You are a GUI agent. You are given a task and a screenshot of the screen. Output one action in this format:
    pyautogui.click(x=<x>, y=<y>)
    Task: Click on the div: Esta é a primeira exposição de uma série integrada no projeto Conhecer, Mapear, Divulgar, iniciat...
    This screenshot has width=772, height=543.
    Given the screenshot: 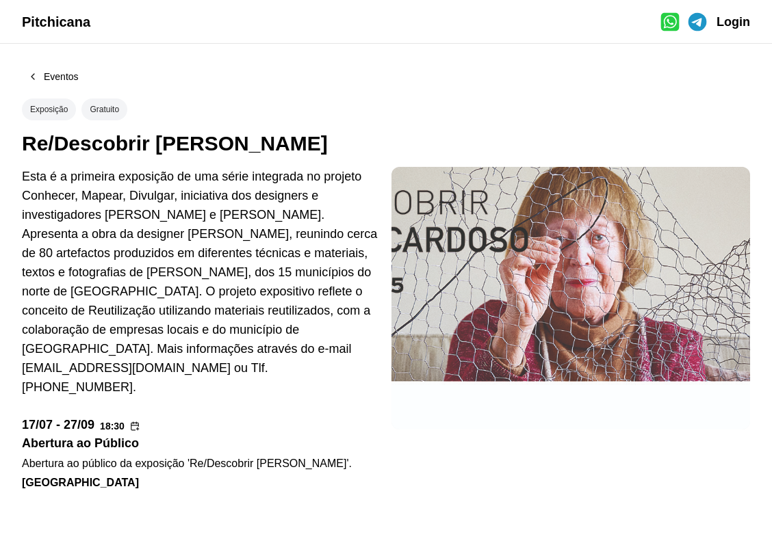 What is the action you would take?
    pyautogui.click(x=201, y=282)
    